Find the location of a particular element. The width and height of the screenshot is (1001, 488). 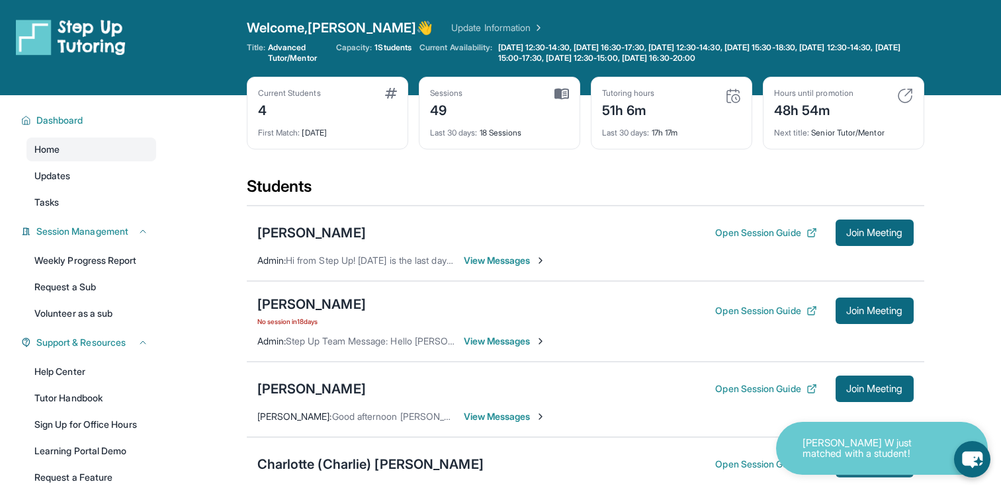

span: Next title : is located at coordinates (792, 132).